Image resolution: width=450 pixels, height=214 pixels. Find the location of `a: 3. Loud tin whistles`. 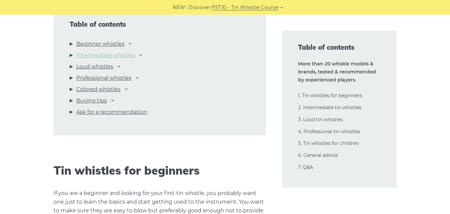

a: 3. Loud tin whistles is located at coordinates (321, 119).